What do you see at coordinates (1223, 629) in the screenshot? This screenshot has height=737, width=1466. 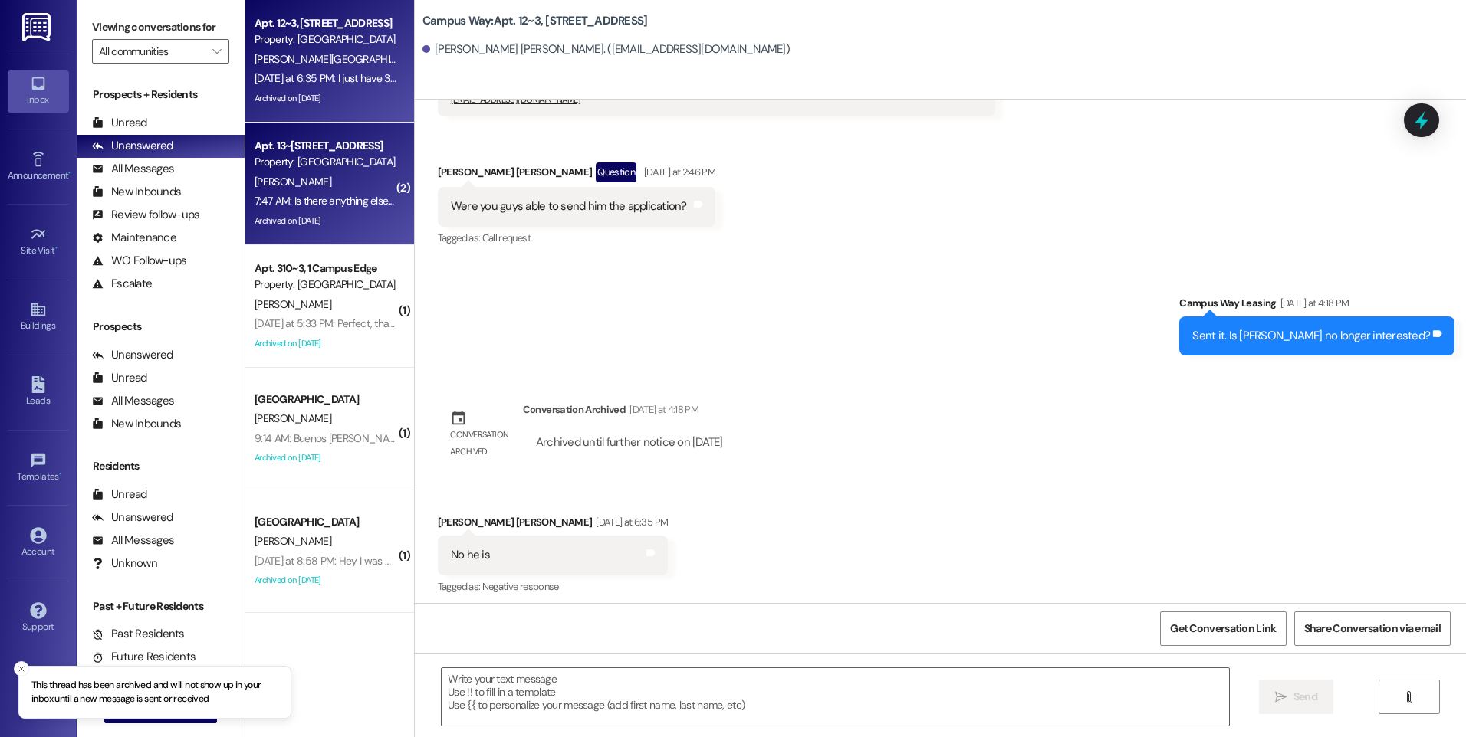 I see `span: Get Conversation Link` at bounding box center [1223, 629].